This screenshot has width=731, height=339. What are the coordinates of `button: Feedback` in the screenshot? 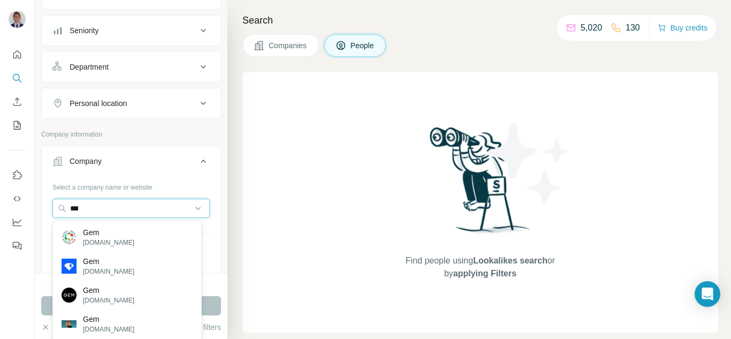 It's located at (17, 246).